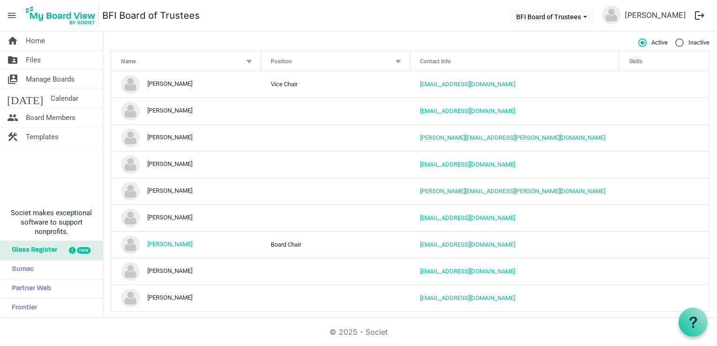 This screenshot has height=346, width=717. Describe the element at coordinates (514, 164) in the screenshot. I see `td: gkyrouac@yahoo.com is template cell column header Contact Info` at that location.